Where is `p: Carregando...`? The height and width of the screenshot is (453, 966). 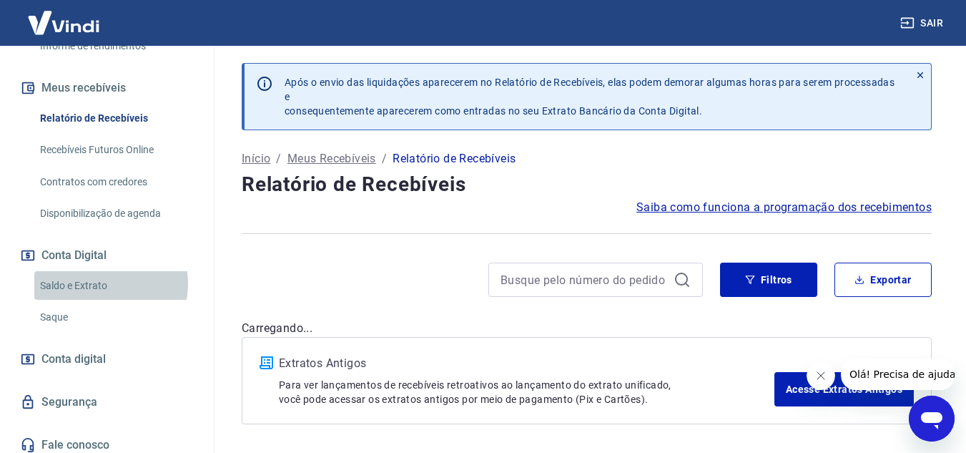 p: Carregando... is located at coordinates (586, 328).